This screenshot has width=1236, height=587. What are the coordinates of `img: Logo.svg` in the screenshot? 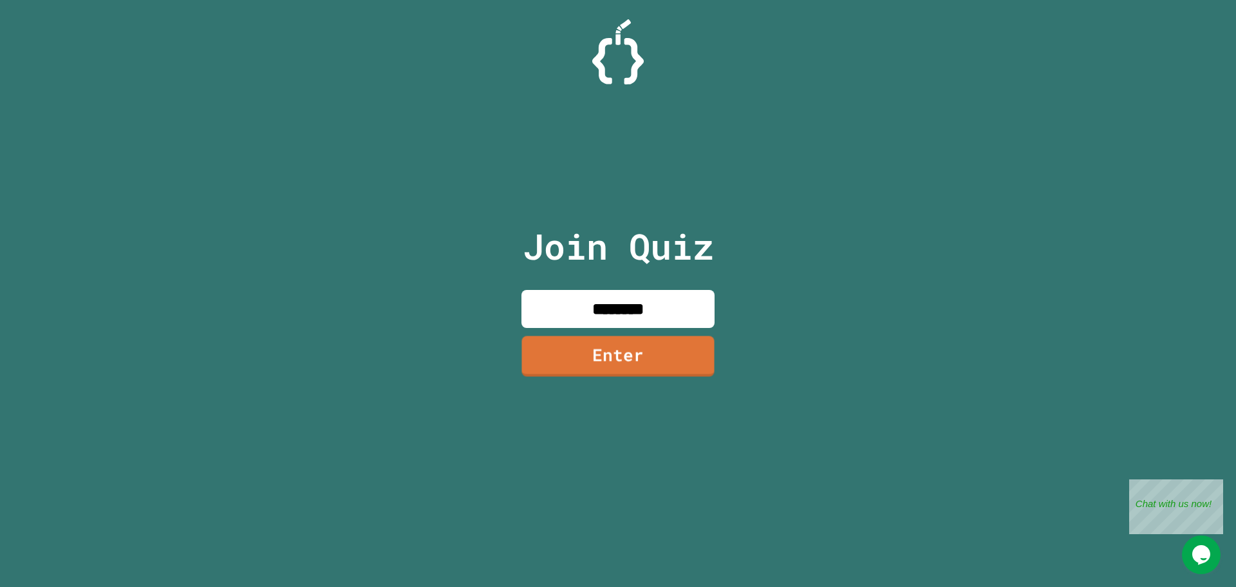 It's located at (618, 52).